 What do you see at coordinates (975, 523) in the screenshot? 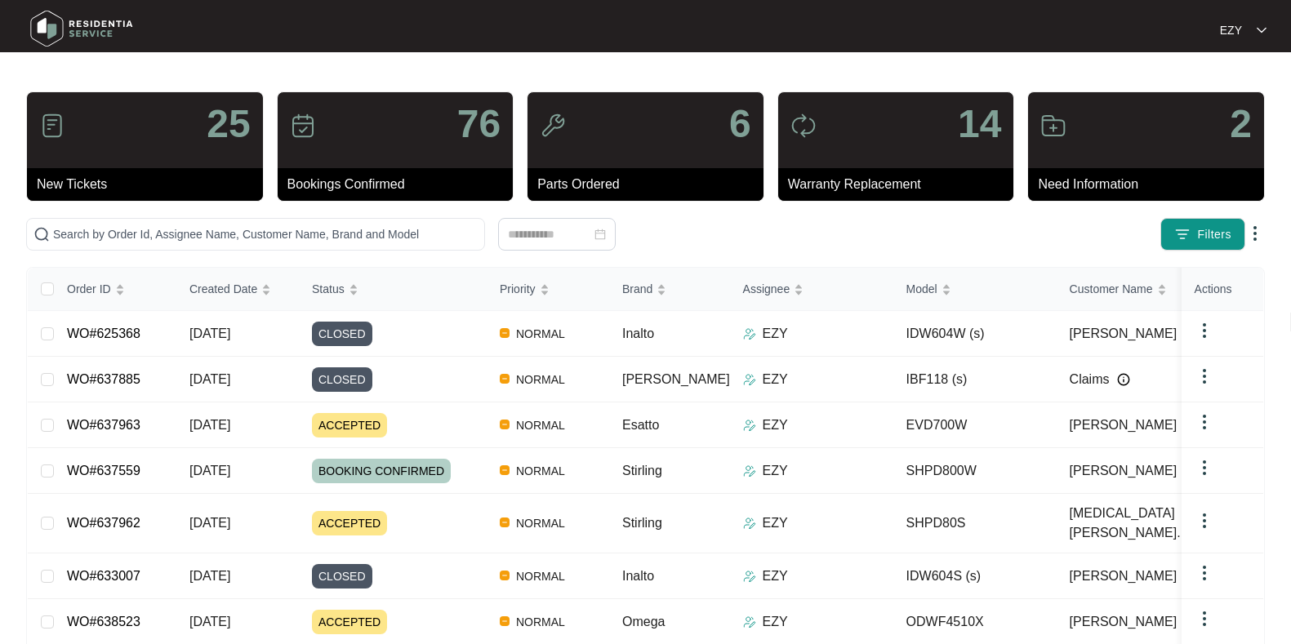
I see `td: SHPD80S` at bounding box center [975, 523].